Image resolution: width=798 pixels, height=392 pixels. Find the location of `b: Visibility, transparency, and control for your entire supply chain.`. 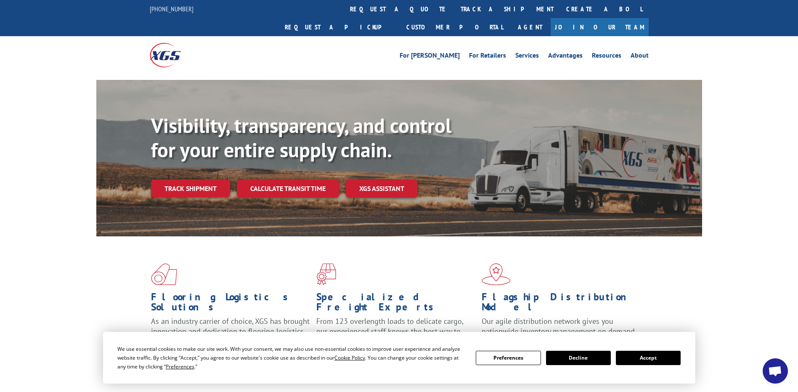

b: Visibility, transparency, and control for your entire supply chain. is located at coordinates (301, 138).